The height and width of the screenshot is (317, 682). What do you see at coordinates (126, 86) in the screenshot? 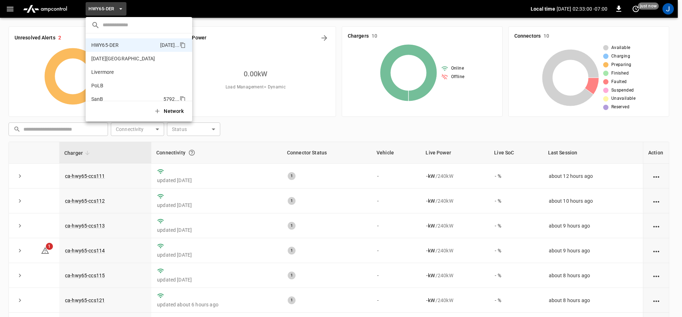
I see `p: PoLB` at bounding box center [126, 86].